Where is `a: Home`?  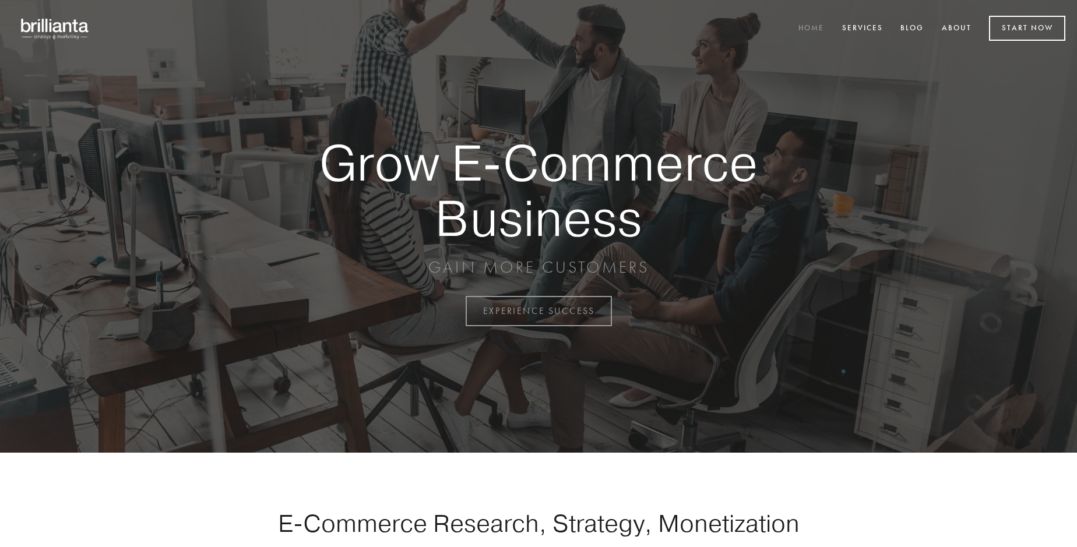 a: Home is located at coordinates (811, 29).